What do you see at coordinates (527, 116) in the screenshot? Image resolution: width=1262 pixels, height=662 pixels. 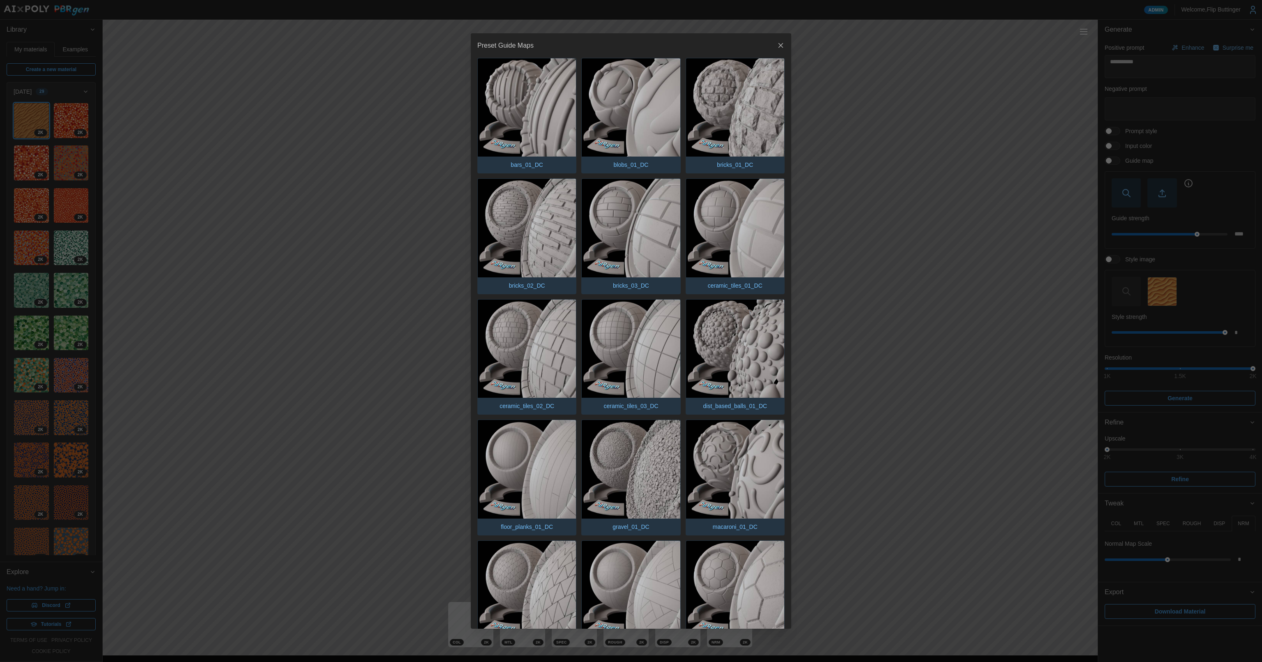 I see `button: bars_01_DC.pngbars_01_DC` at bounding box center [527, 116].